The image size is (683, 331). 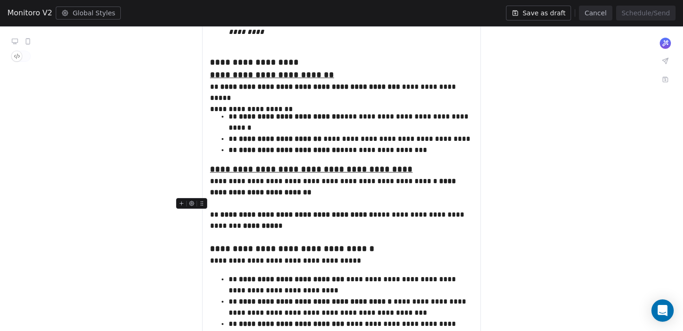 I want to click on button: Schedule/Send, so click(x=646, y=13).